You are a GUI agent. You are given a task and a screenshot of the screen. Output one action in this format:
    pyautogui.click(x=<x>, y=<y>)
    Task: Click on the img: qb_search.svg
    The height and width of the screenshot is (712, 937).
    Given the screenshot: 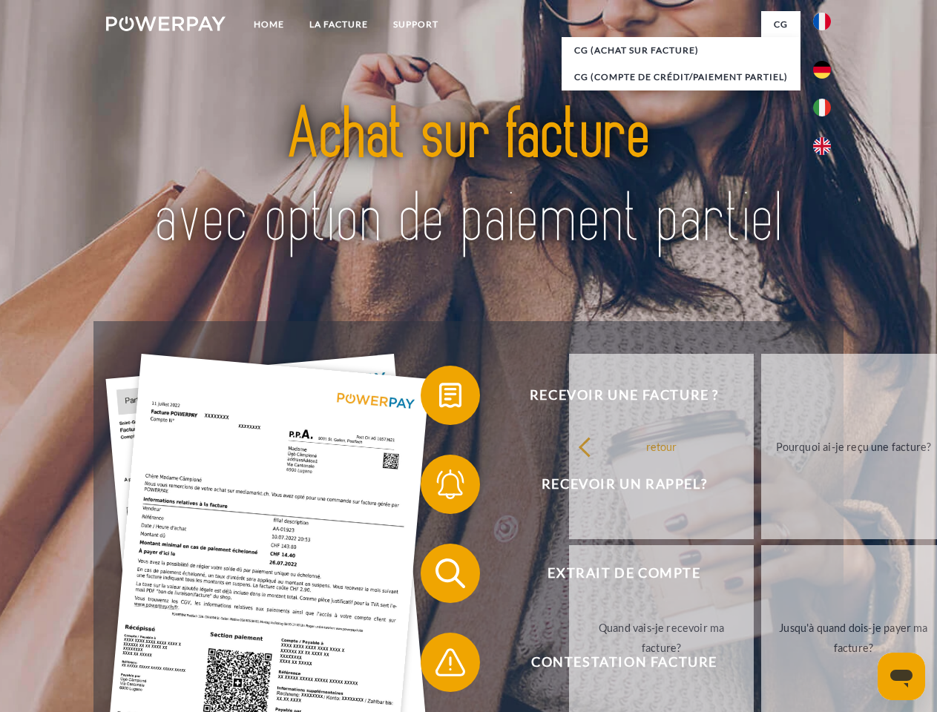 What is the action you would take?
    pyautogui.click(x=450, y=573)
    